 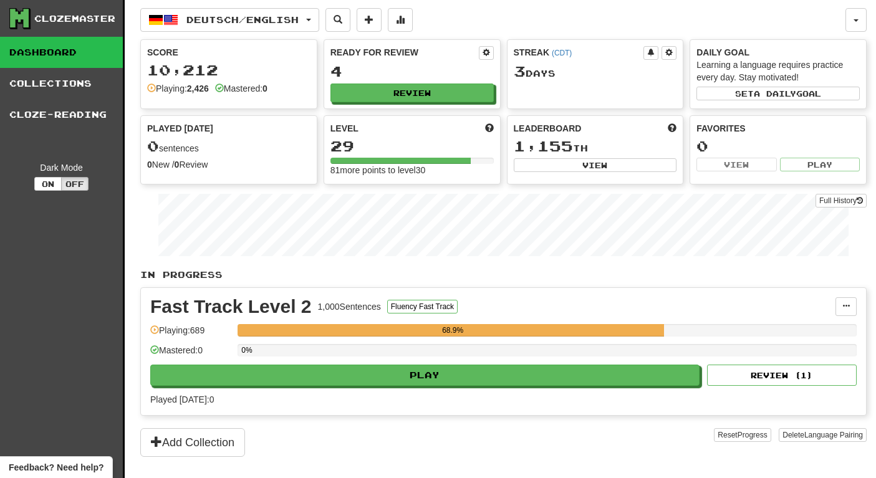 I want to click on button: Fluency Fast Track, so click(x=422, y=307).